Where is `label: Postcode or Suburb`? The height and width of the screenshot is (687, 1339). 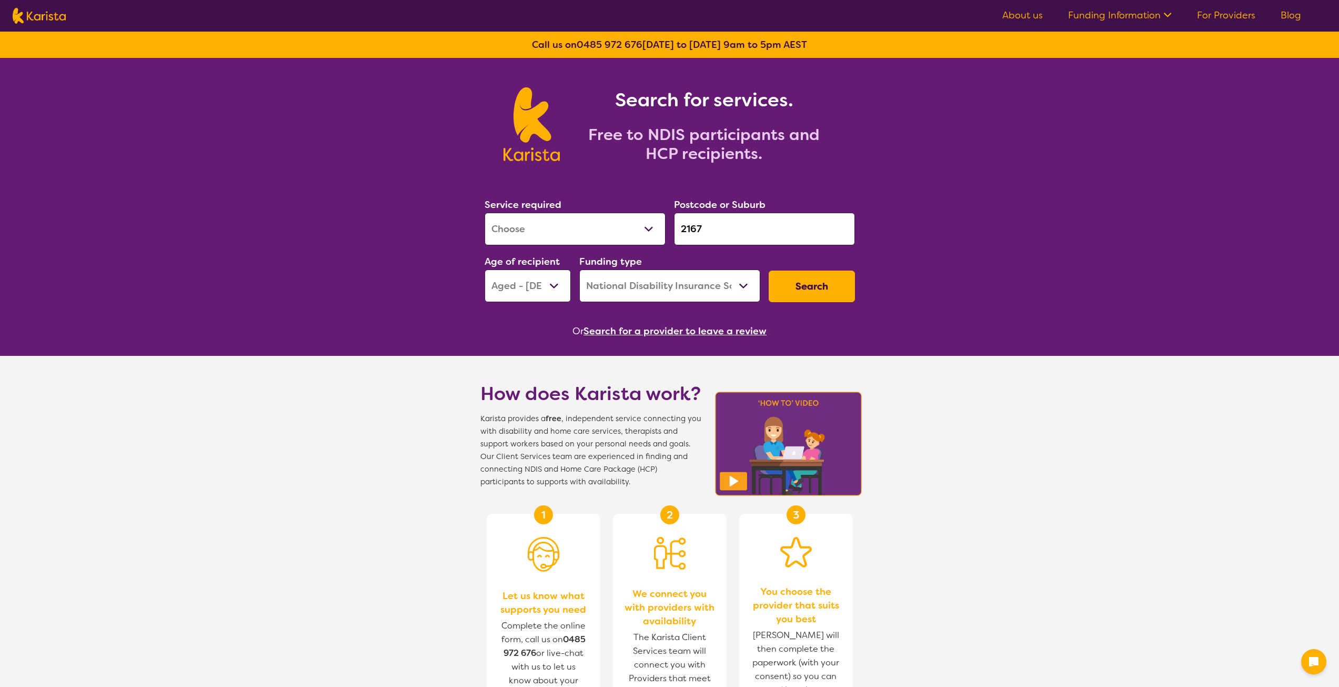 label: Postcode or Suburb is located at coordinates (720, 205).